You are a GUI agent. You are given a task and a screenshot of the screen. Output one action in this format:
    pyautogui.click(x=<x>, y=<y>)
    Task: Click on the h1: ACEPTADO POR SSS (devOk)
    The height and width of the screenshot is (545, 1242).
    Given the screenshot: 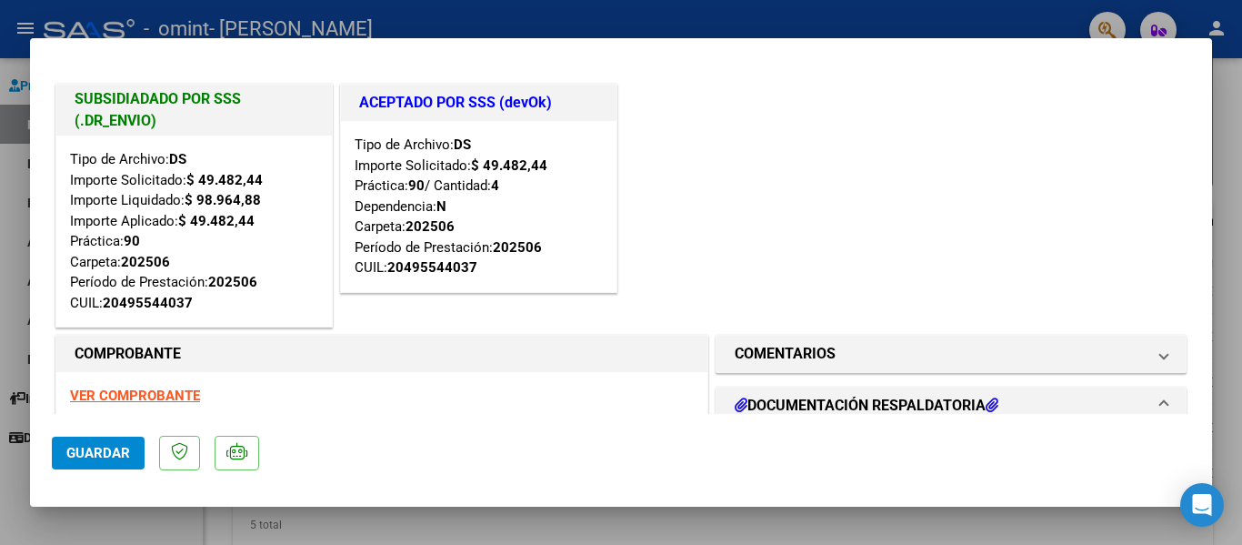 What is the action you would take?
    pyautogui.click(x=478, y=103)
    